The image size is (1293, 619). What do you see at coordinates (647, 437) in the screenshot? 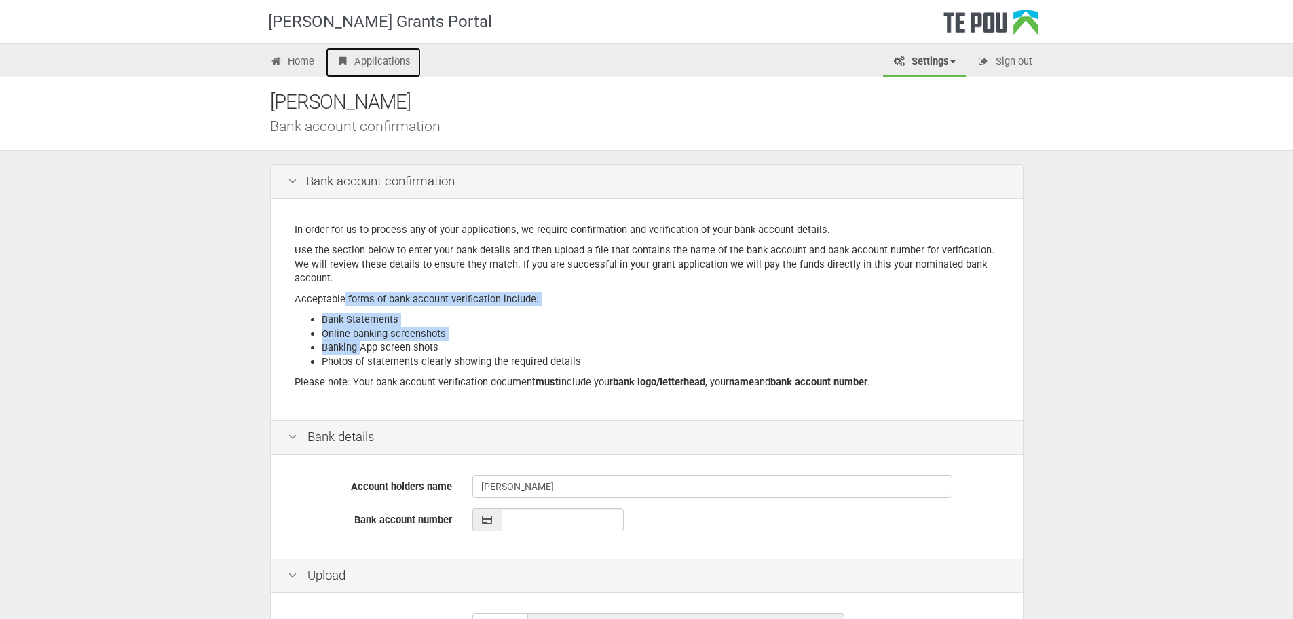
I see `div: Bank details` at bounding box center [647, 437].